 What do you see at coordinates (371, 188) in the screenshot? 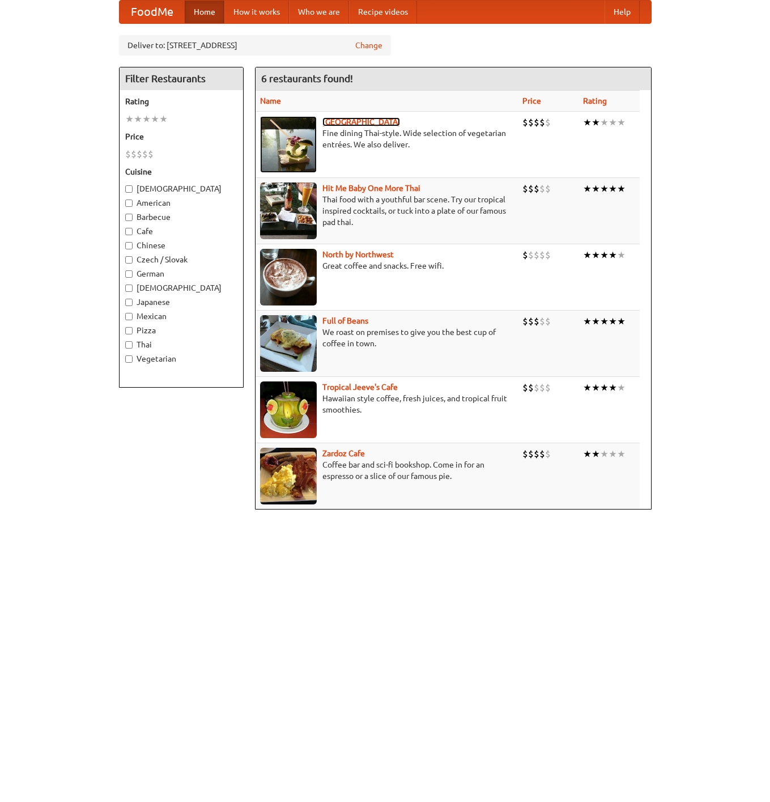
I see `a: Hit Me Baby One More Thai` at bounding box center [371, 188].